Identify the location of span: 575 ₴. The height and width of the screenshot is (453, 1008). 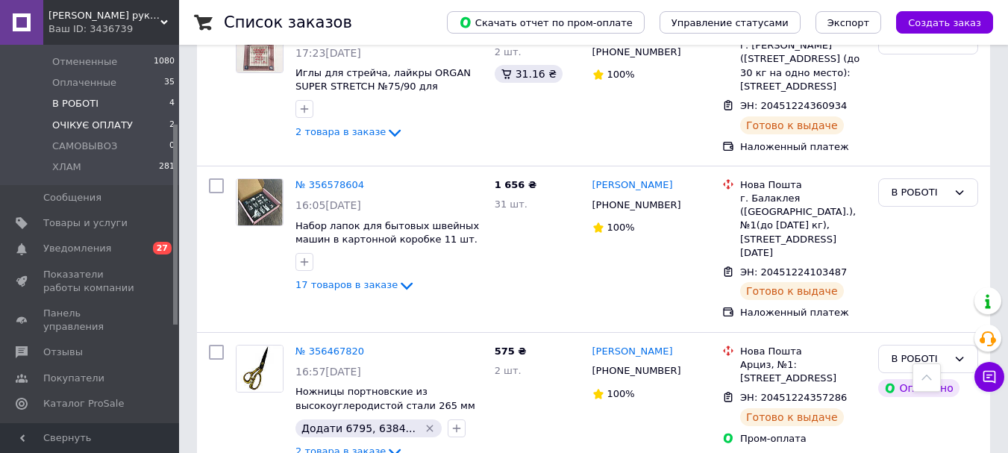
(510, 351).